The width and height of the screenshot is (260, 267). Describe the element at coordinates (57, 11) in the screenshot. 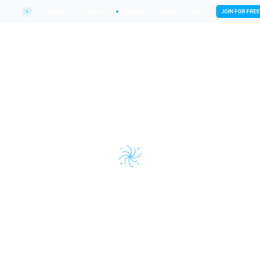

I see `p: Exemplars` at that location.